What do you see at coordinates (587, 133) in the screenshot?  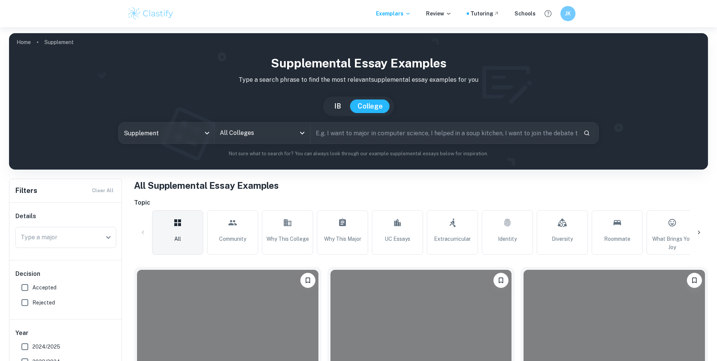 I see `button: Search` at bounding box center [587, 133].